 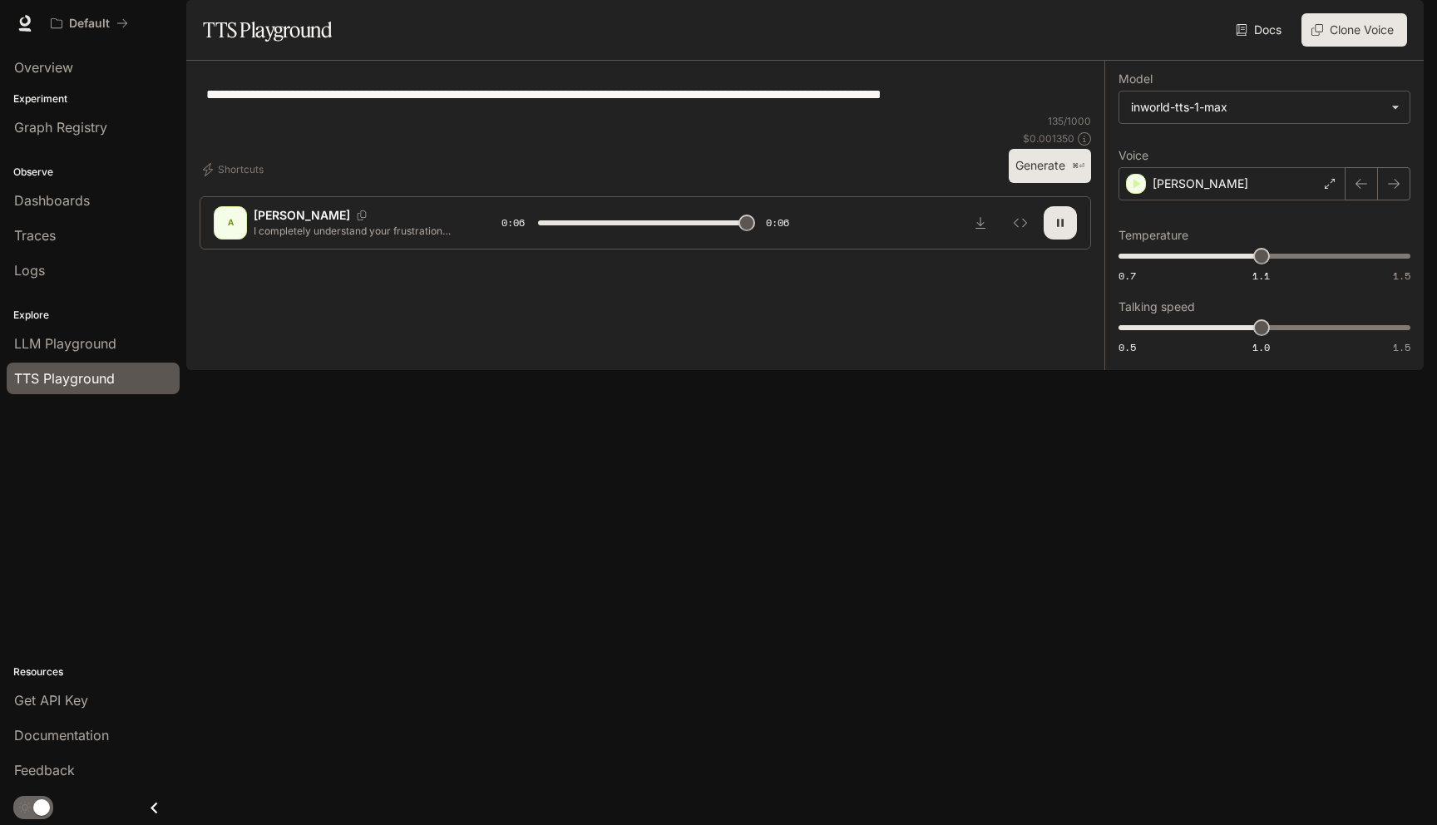 I want to click on button: Generate⌘⏎, so click(x=1049, y=165).